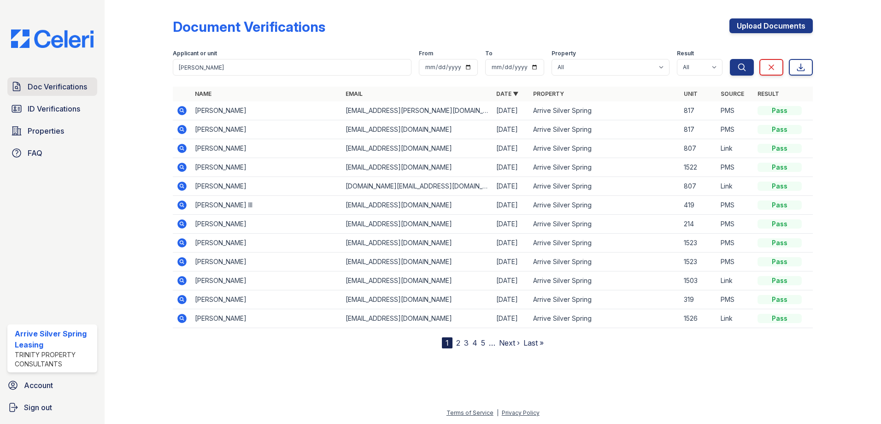 The width and height of the screenshot is (881, 424). I want to click on td: 319, so click(698, 299).